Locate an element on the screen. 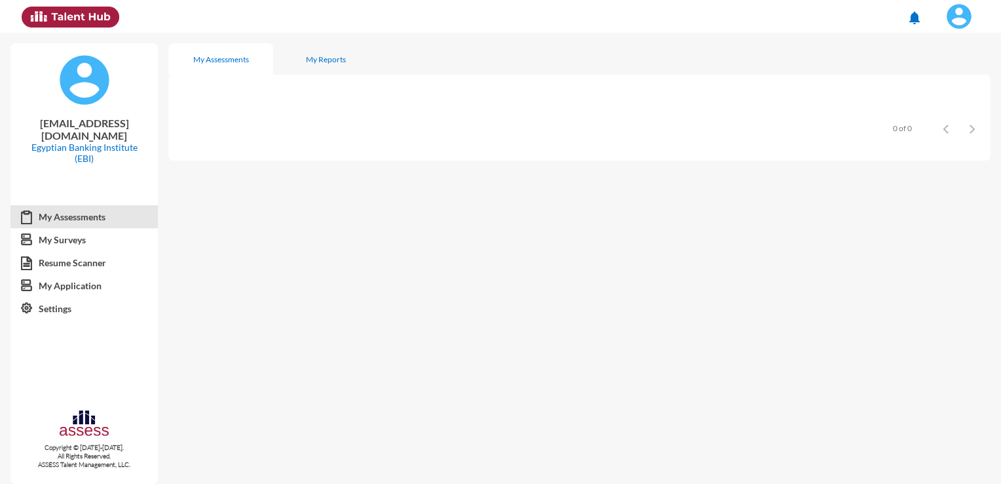  a: Settings is located at coordinates (84, 309).